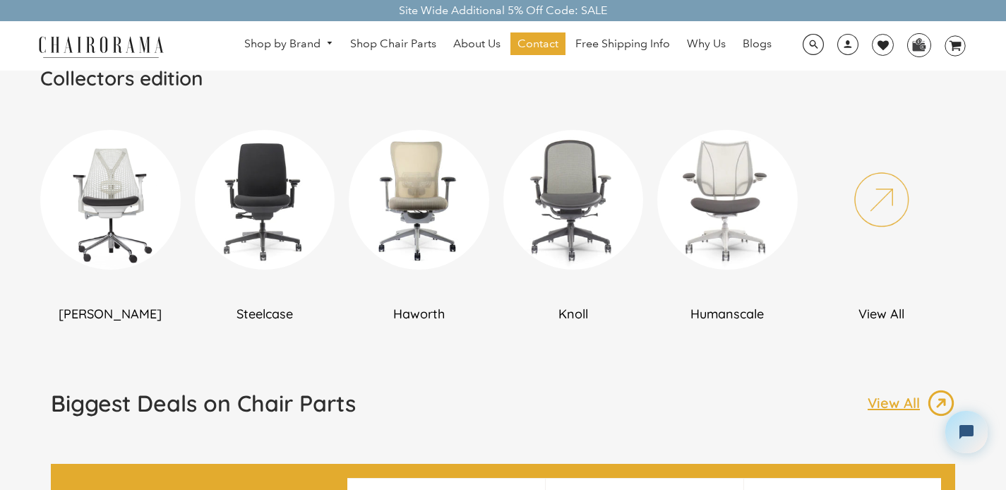 The width and height of the screenshot is (1006, 490). Describe the element at coordinates (418, 313) in the screenshot. I see `h2: Haworth` at that location.